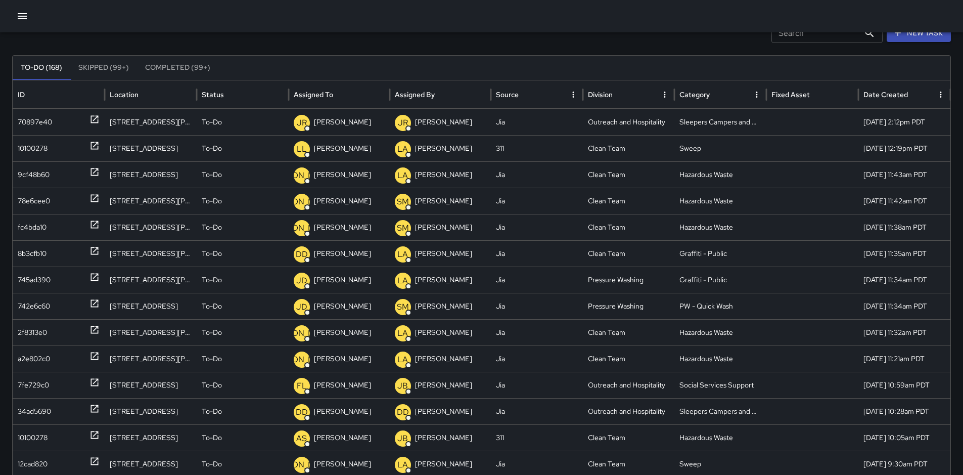 The height and width of the screenshot is (475, 963). I want to click on p: LL, so click(302, 149).